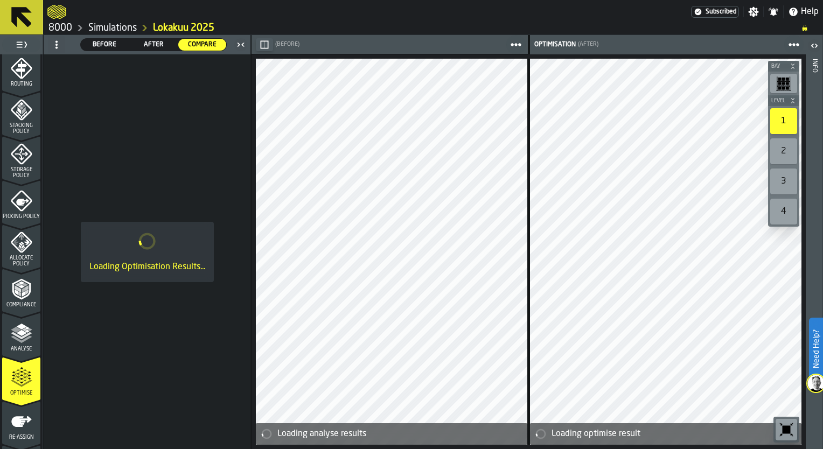 The height and width of the screenshot is (449, 823). Describe the element at coordinates (778, 66) in the screenshot. I see `span: Bay` at that location.